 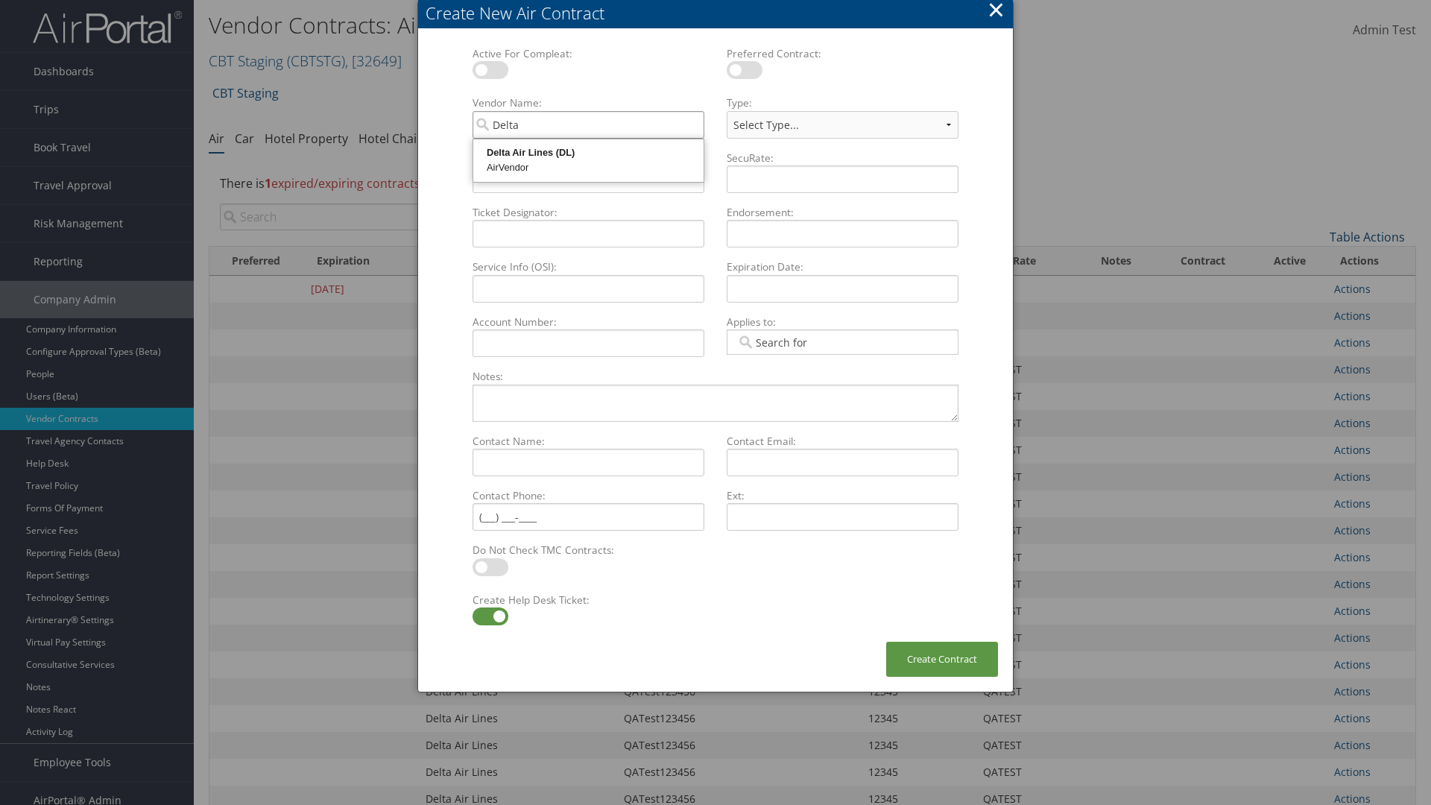 I want to click on label: Ticket Designator:, so click(x=588, y=212).